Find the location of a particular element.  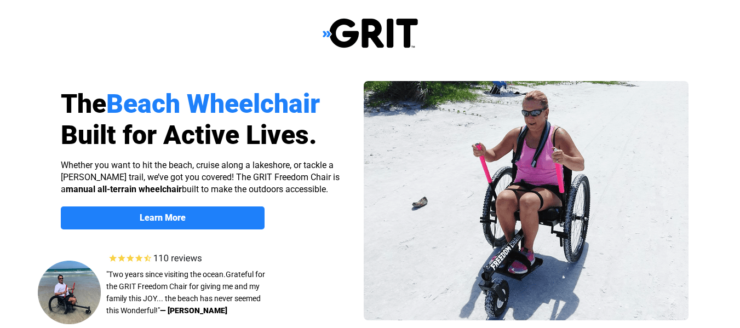

span: Two years since visiting the ocean. is located at coordinates (167, 274).